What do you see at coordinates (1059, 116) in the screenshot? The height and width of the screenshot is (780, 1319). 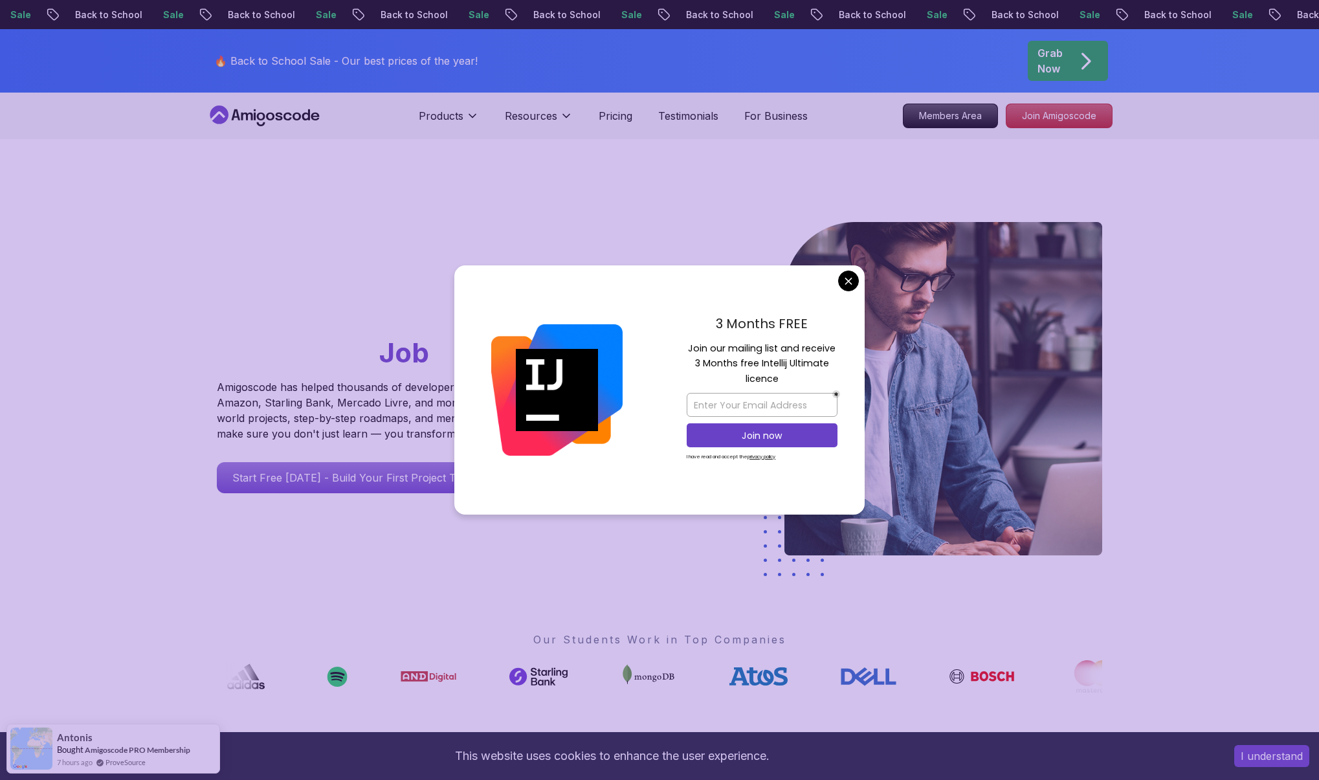 I see `a: Join Amigoscode` at bounding box center [1059, 116].